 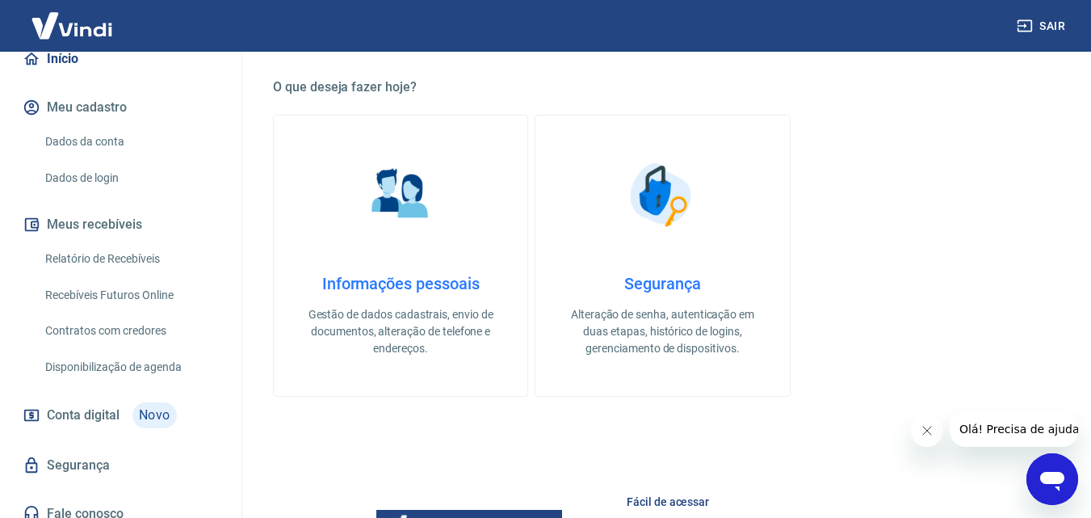 What do you see at coordinates (120, 224) in the screenshot?
I see `button: Meus recebíveis` at bounding box center [120, 224].